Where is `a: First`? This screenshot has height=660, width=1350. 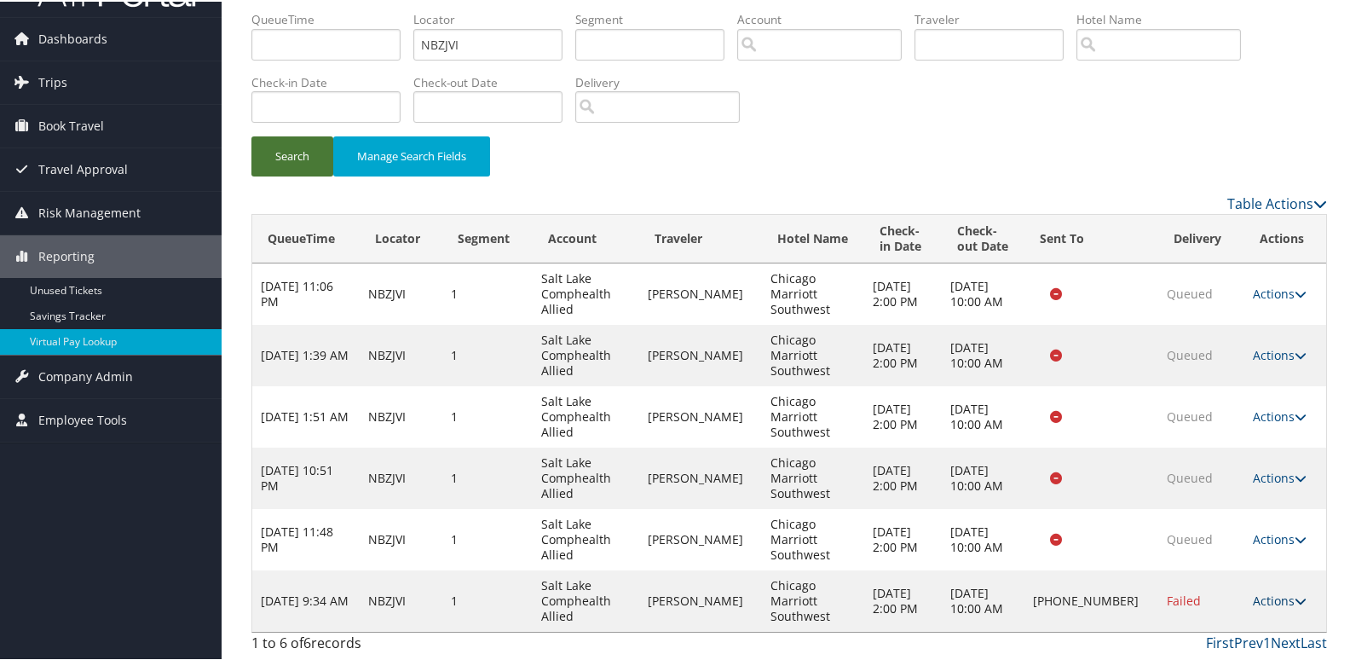 a: First is located at coordinates (1220, 641).